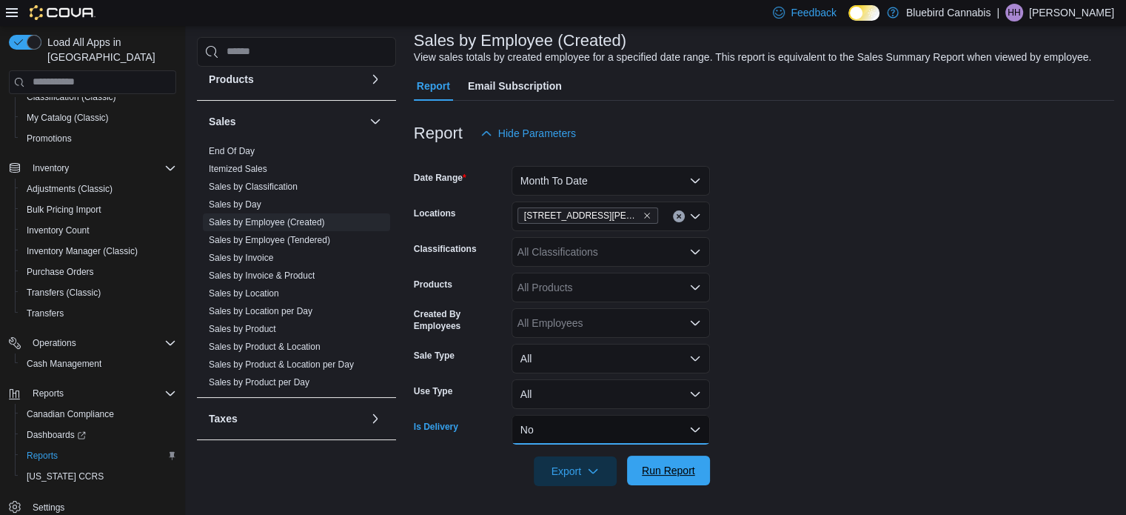  I want to click on a: Transfers (Classic), so click(64, 293).